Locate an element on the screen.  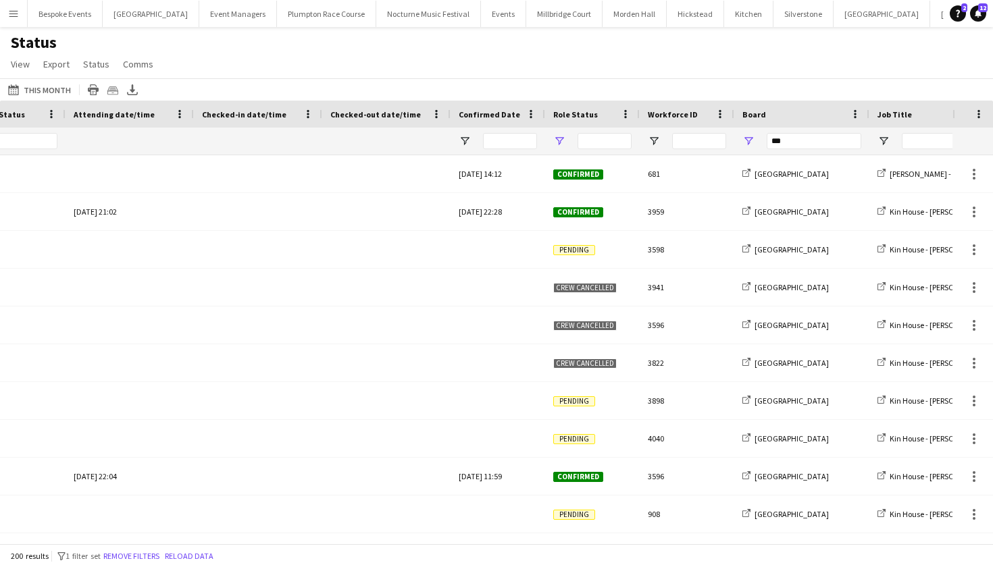
div: 3898 is located at coordinates (687, 400).